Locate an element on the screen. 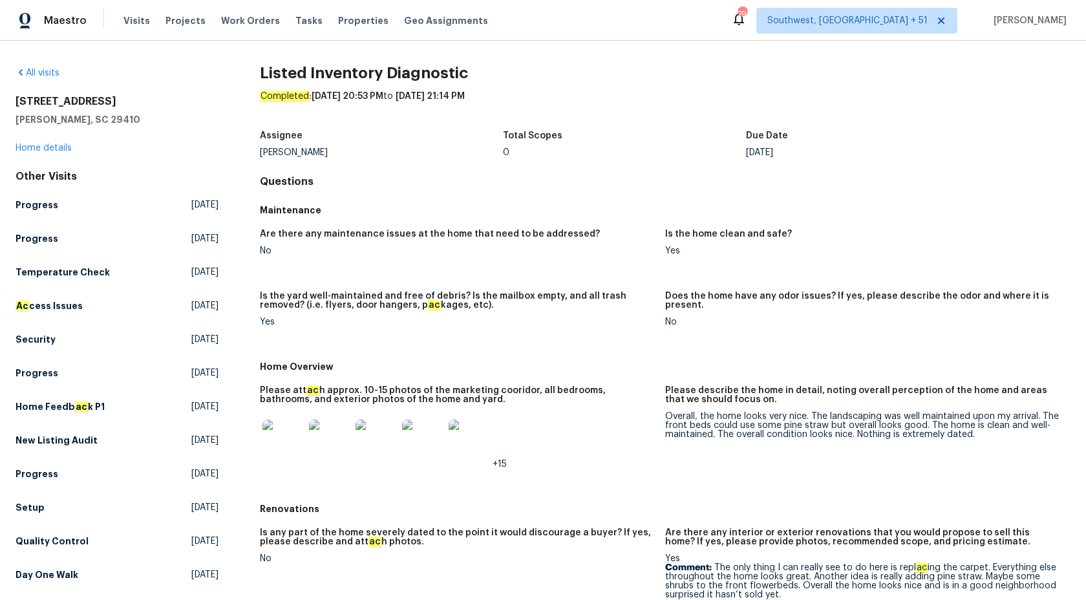  div: Overall, the home looks very nice. The landscaping was well maintained upon my arrival. The front... is located at coordinates (863, 426).